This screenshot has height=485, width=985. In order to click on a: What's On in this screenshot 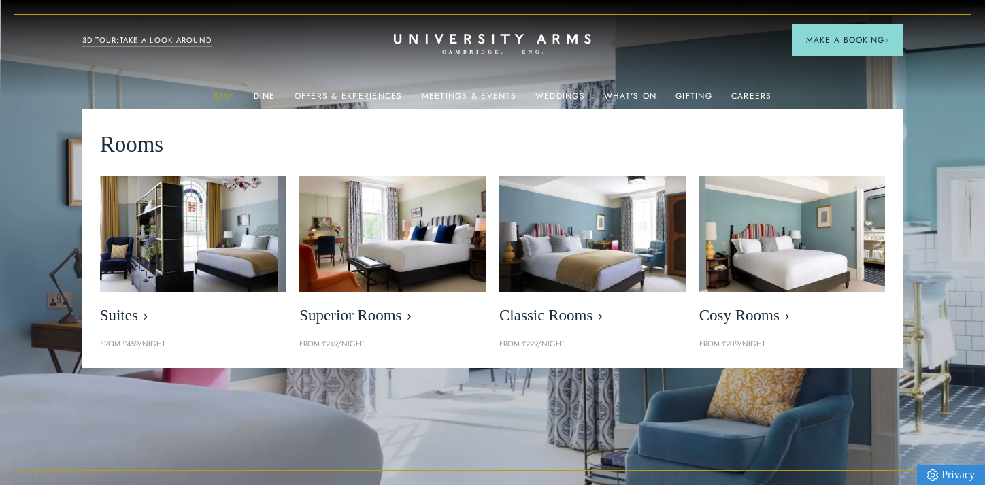, I will do `click(630, 100)`.